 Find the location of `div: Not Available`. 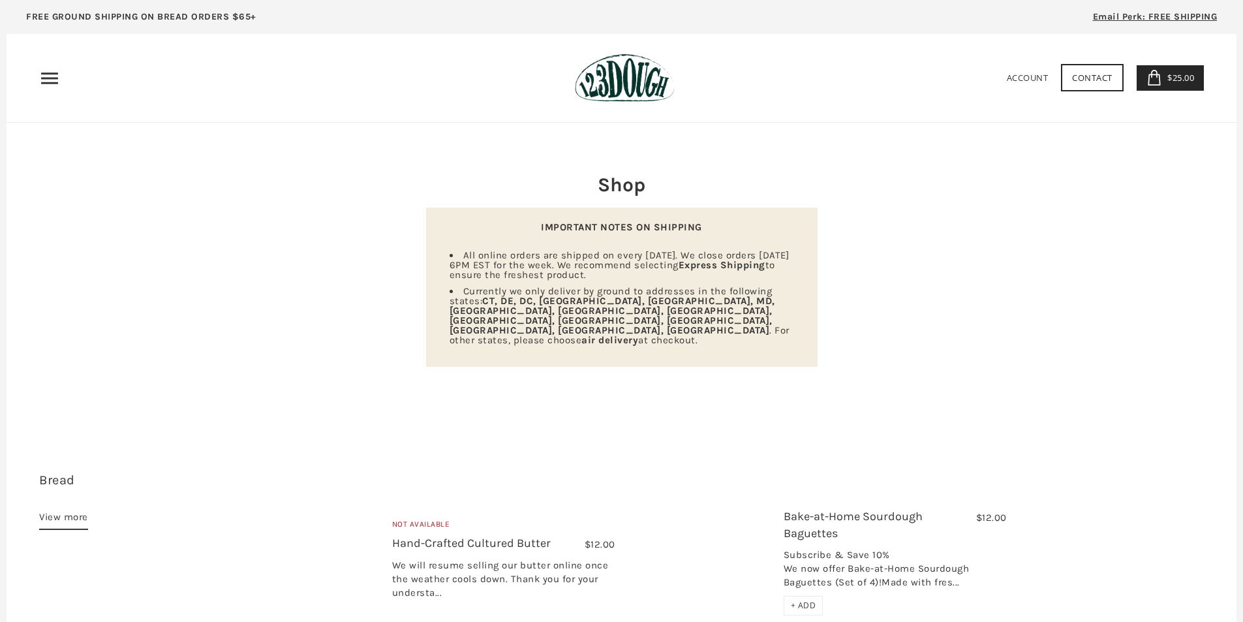

div: Not Available is located at coordinates (504, 526).